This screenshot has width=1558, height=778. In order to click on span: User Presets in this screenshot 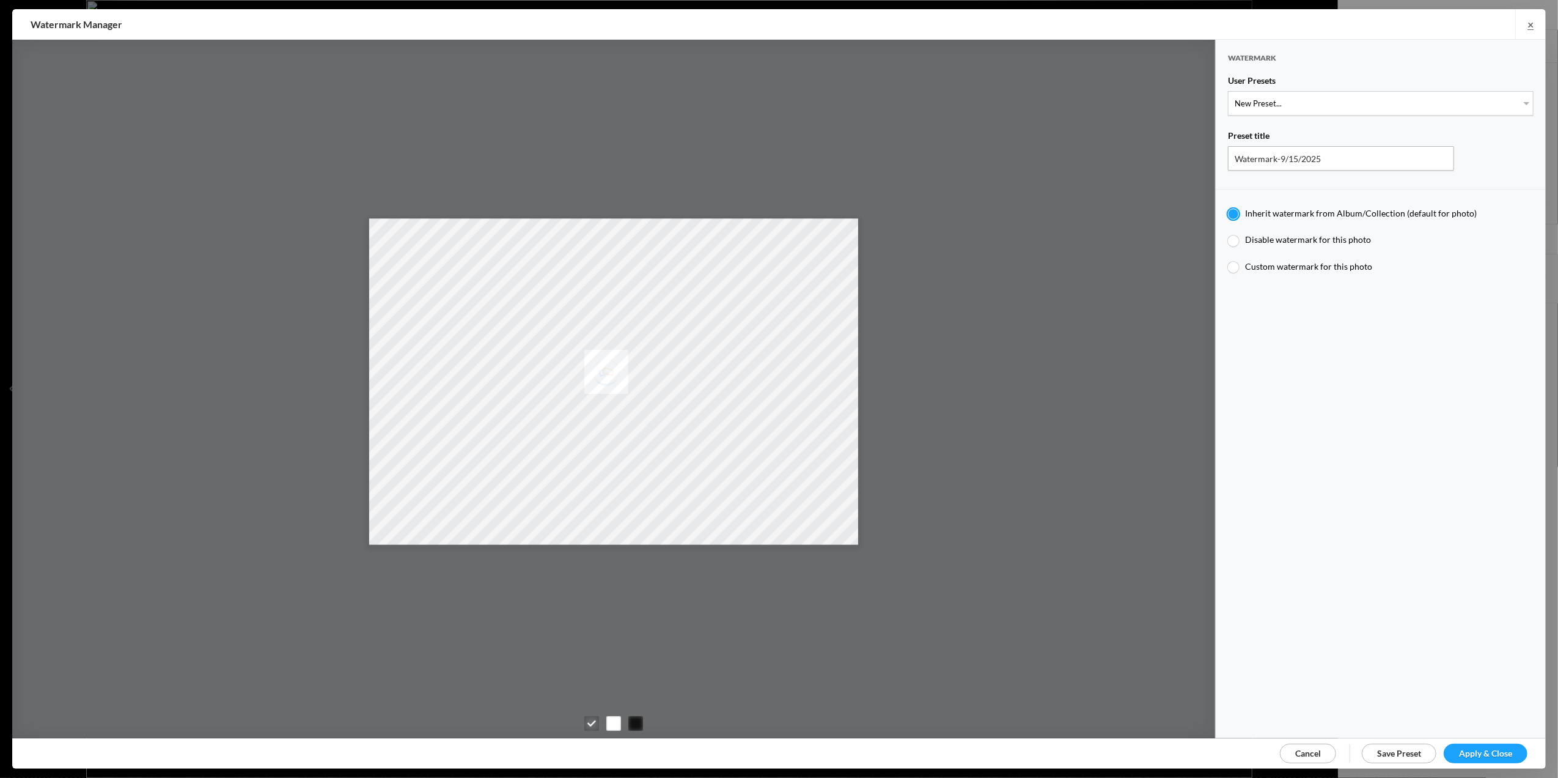, I will do `click(1252, 83)`.